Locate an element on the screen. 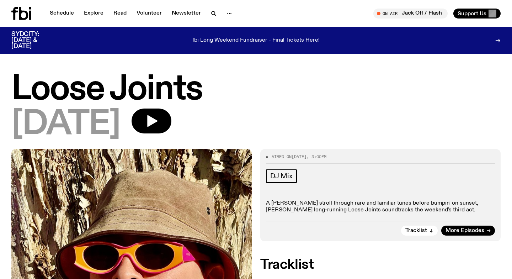  span: Aired on is located at coordinates (282, 156).